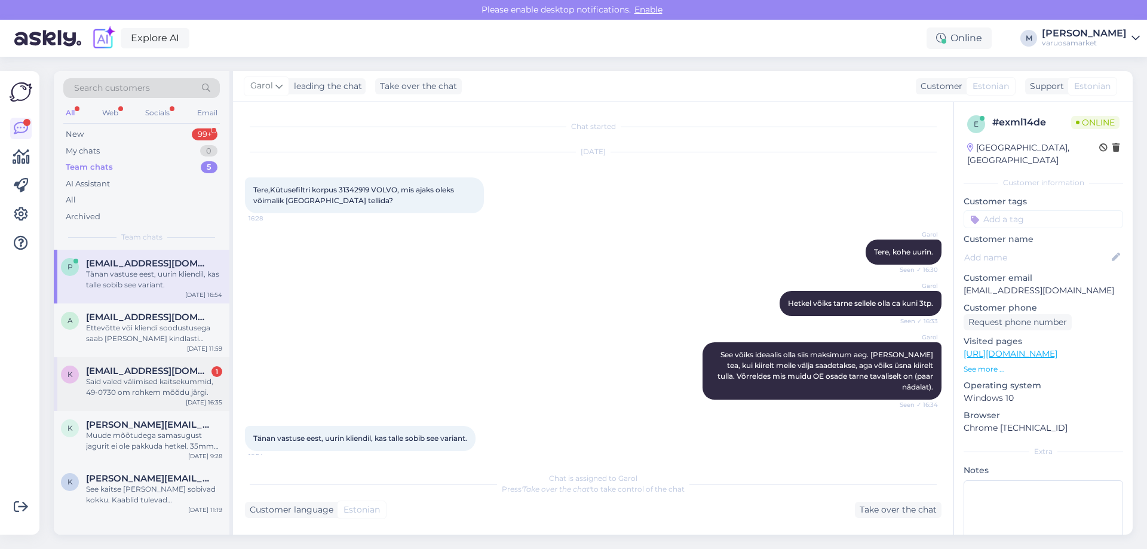 The height and width of the screenshot is (549, 1147). What do you see at coordinates (271, 218) in the screenshot?
I see `span: 16:28` at bounding box center [271, 218].